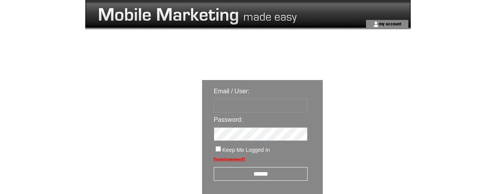  What do you see at coordinates (246, 150) in the screenshot?
I see `span: Keep Me Logged In` at bounding box center [246, 150].